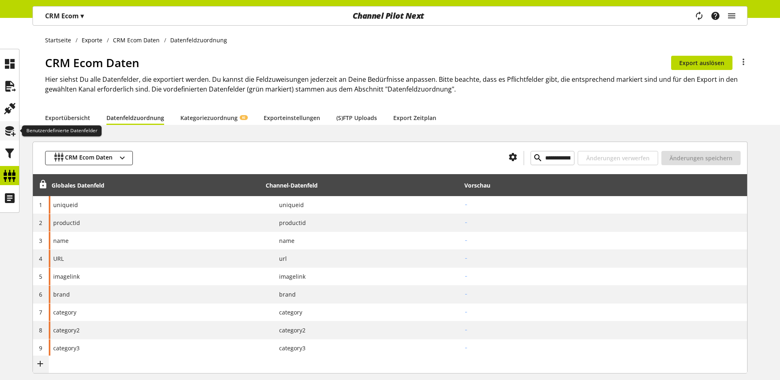  What do you see at coordinates (702, 63) in the screenshot?
I see `span: Export auslösen` at bounding box center [702, 63].